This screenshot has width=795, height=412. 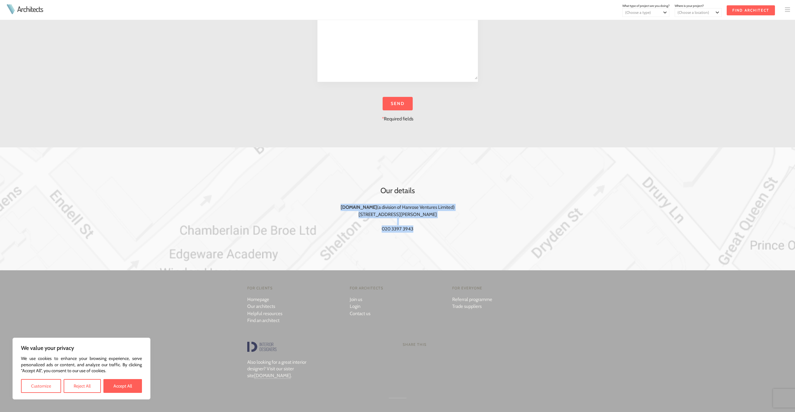 I want to click on h4: For Architects, so click(x=396, y=288).